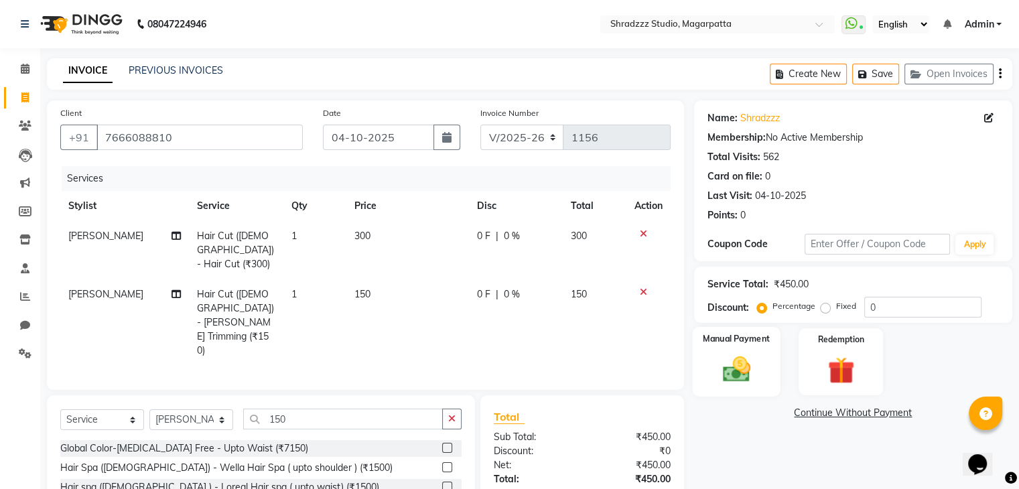 The image size is (1019, 489). What do you see at coordinates (771, 157) in the screenshot?
I see `div: 562` at bounding box center [771, 157].